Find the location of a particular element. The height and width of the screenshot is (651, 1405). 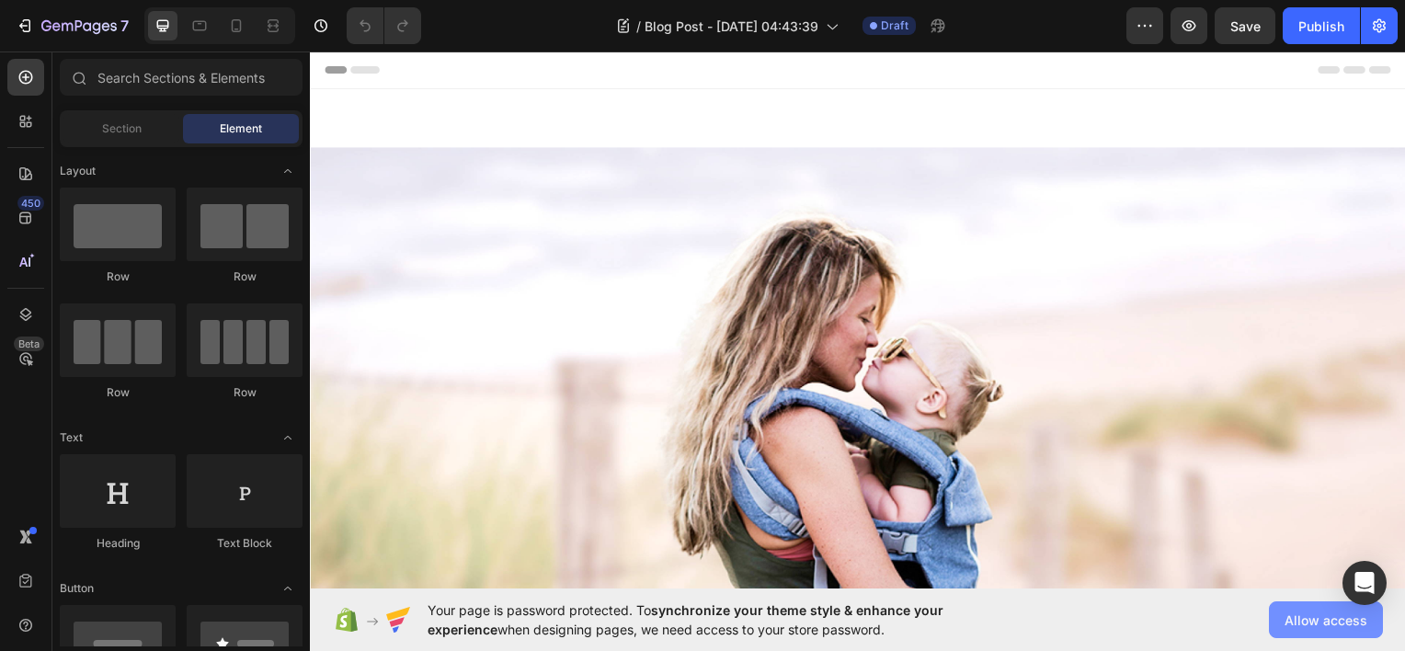

div: Undo/Redo is located at coordinates (383, 26).